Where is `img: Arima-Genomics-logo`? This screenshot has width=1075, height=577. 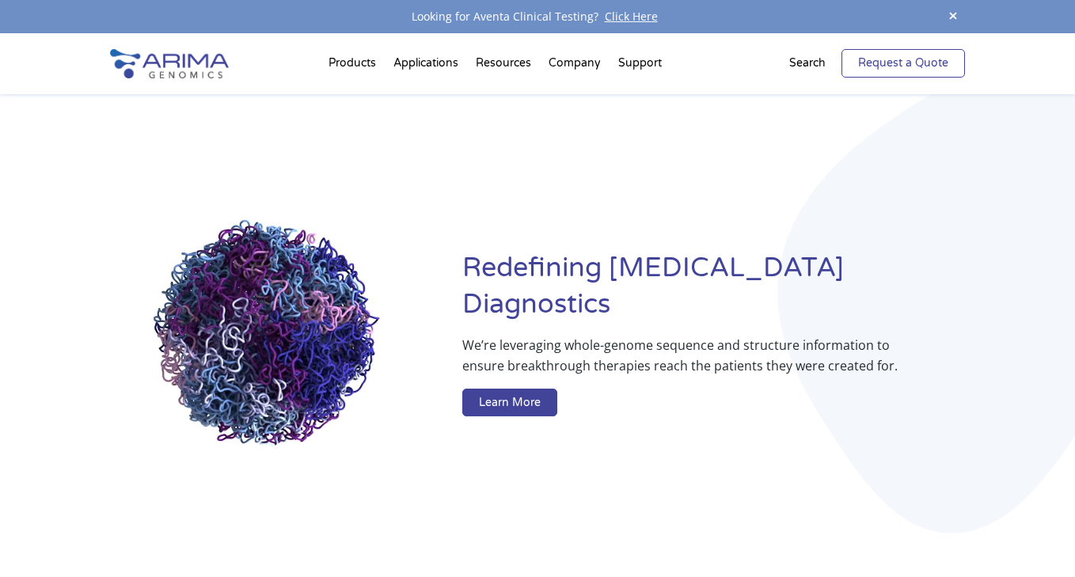 img: Arima-Genomics-logo is located at coordinates (169, 63).